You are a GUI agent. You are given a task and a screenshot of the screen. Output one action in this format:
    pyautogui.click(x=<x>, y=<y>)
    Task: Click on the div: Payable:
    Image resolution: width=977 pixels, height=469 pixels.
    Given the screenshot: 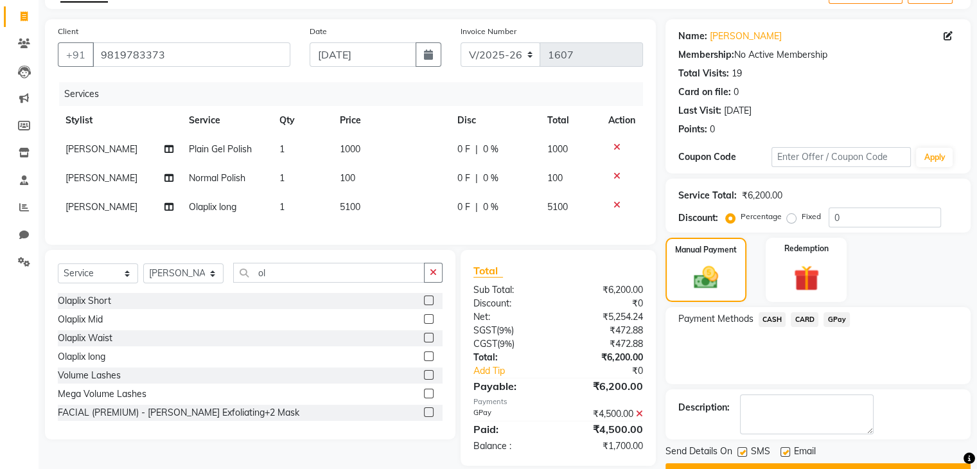 What is the action you would take?
    pyautogui.click(x=511, y=386)
    